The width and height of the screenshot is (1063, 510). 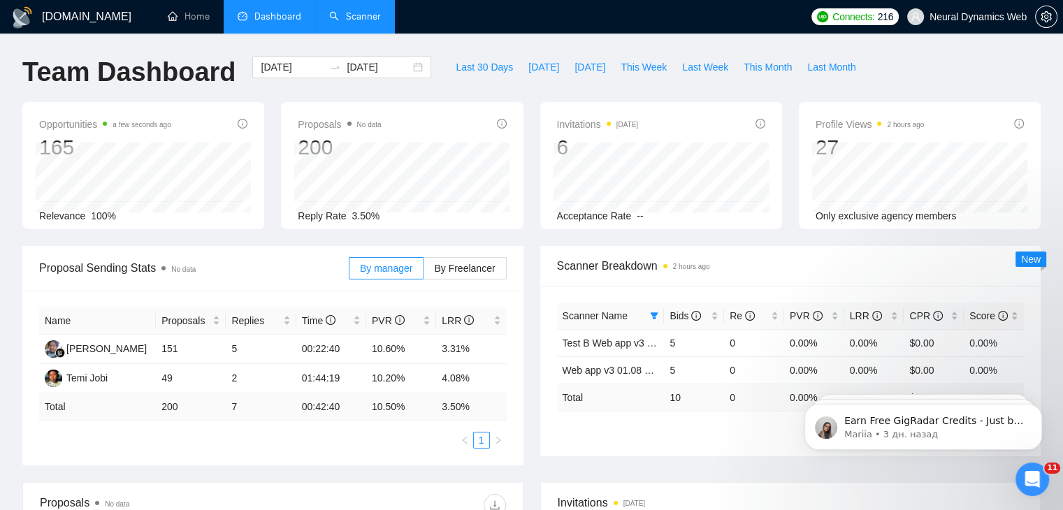 What do you see at coordinates (335, 67) in the screenshot?
I see `span: to` at bounding box center [335, 67].